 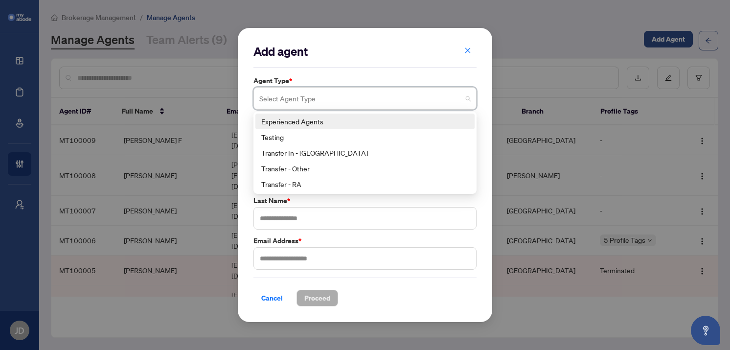 I want to click on div: Transfer In - TP, so click(x=365, y=153).